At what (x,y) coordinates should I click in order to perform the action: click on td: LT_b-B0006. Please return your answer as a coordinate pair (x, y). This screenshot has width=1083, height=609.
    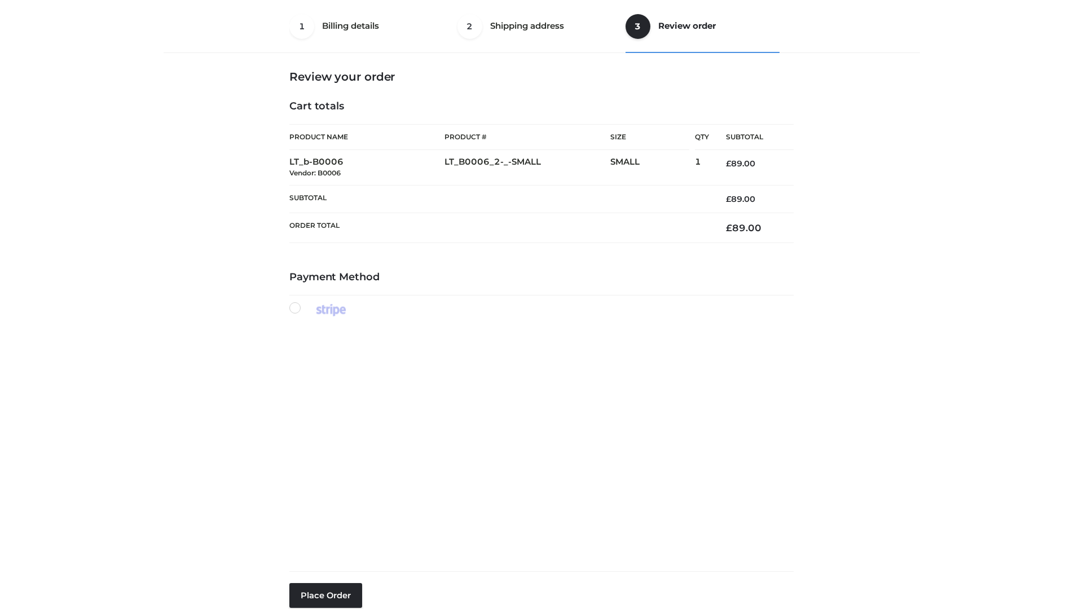
    Looking at the image, I should click on (367, 167).